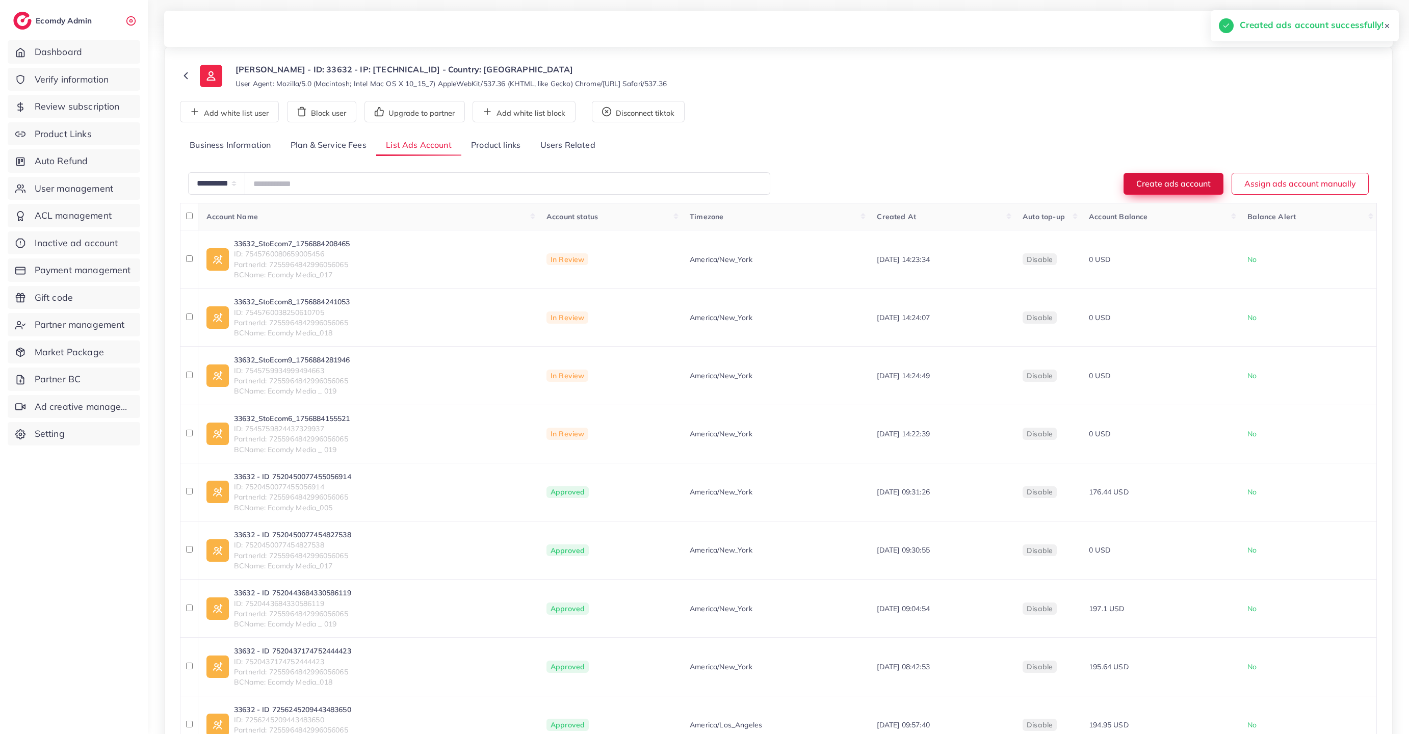 The height and width of the screenshot is (734, 1409). What do you see at coordinates (74, 80) in the screenshot?
I see `a: Verify information` at bounding box center [74, 80].